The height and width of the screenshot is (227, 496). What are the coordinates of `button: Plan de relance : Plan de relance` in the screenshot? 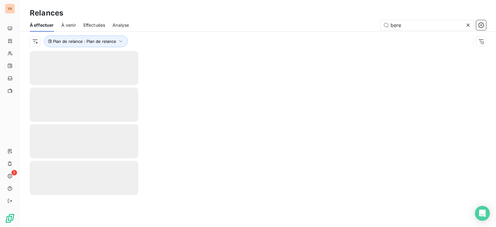 It's located at (86, 41).